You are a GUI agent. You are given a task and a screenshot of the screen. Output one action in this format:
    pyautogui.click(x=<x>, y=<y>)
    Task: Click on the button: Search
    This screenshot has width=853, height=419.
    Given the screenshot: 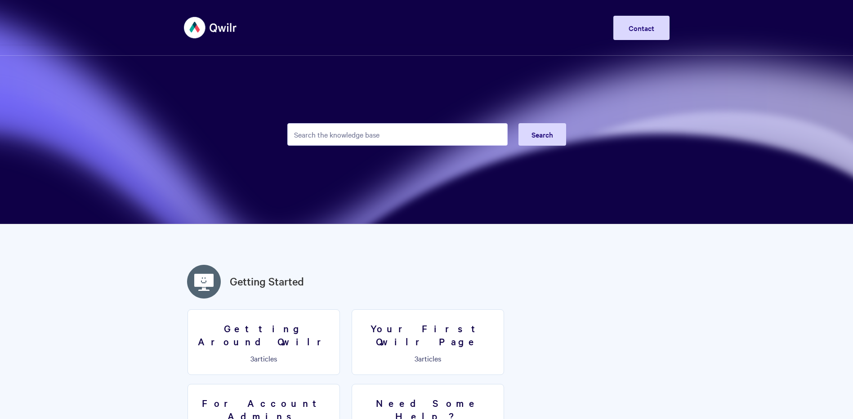 What is the action you would take?
    pyautogui.click(x=542, y=134)
    